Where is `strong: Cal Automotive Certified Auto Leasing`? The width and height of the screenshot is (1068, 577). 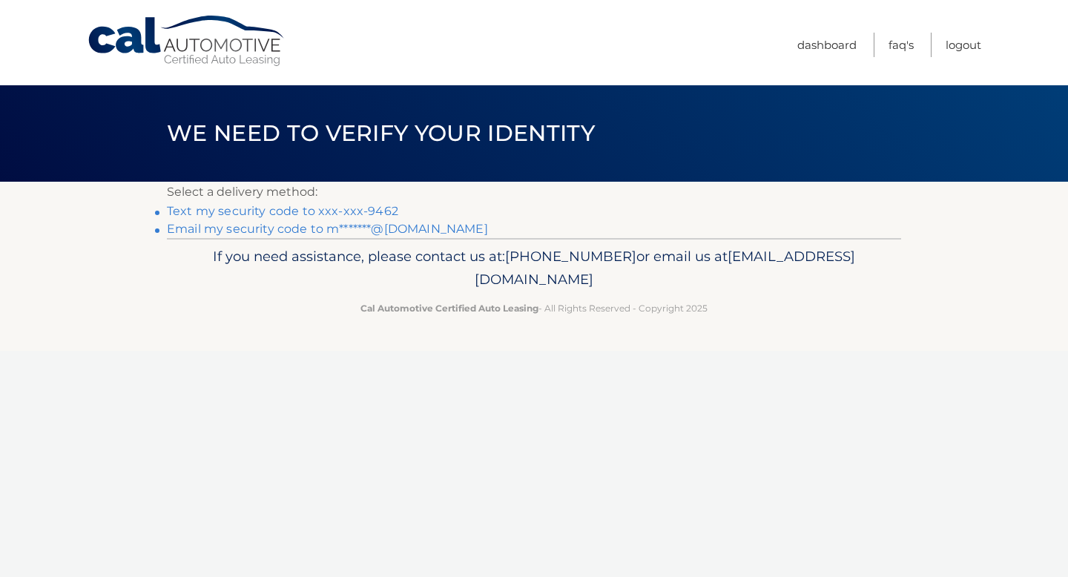 strong: Cal Automotive Certified Auto Leasing is located at coordinates (449, 308).